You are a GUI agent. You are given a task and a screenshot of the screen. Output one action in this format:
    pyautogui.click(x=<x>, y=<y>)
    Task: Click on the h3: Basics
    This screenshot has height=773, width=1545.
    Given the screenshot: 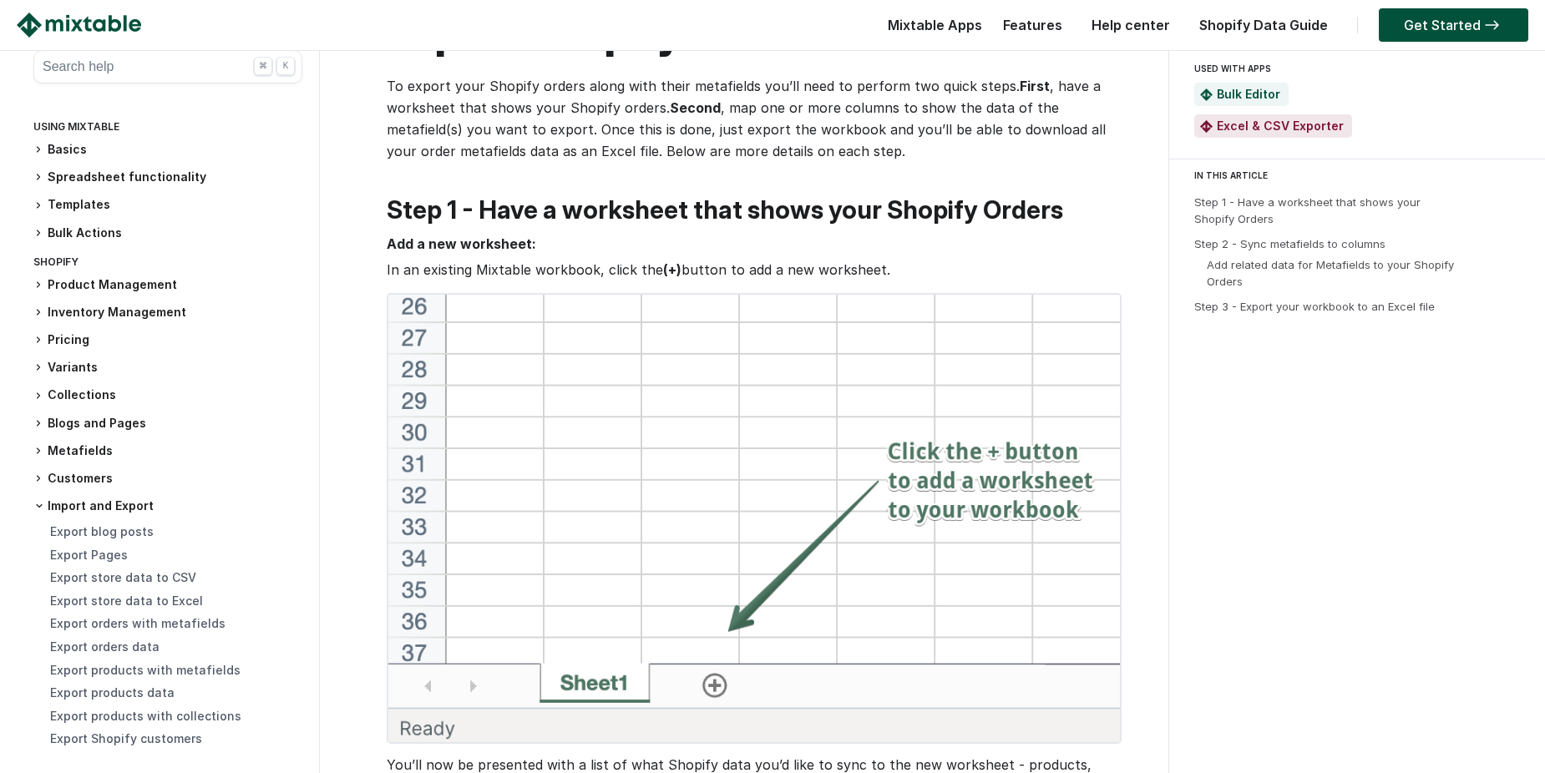 What is the action you would take?
    pyautogui.click(x=168, y=149)
    